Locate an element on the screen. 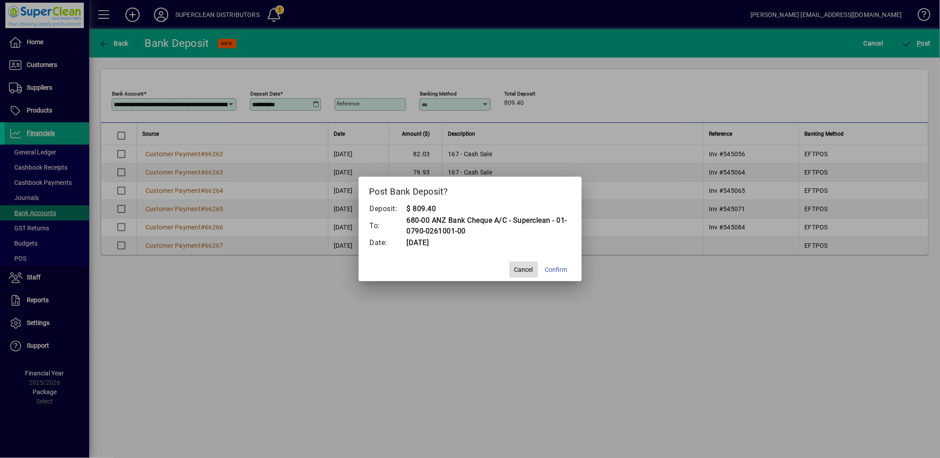  button: Cancel is located at coordinates (524, 269).